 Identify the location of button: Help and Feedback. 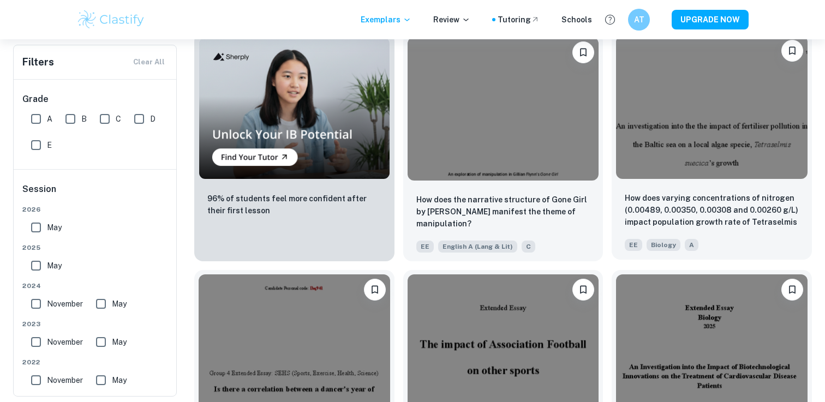
(610, 20).